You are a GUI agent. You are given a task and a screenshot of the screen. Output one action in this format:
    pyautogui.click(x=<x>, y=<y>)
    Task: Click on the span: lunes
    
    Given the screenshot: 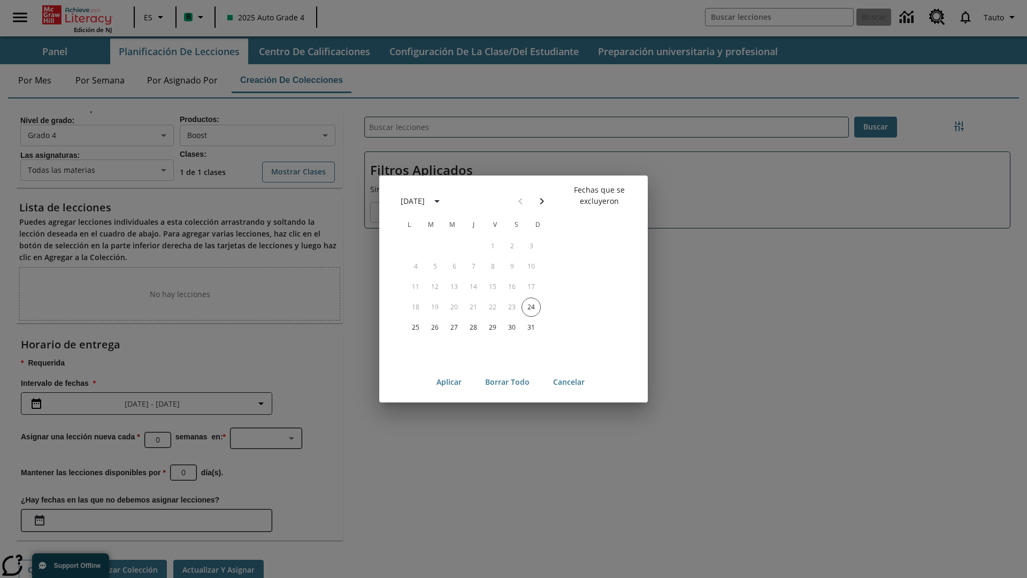 What is the action you would take?
    pyautogui.click(x=409, y=225)
    